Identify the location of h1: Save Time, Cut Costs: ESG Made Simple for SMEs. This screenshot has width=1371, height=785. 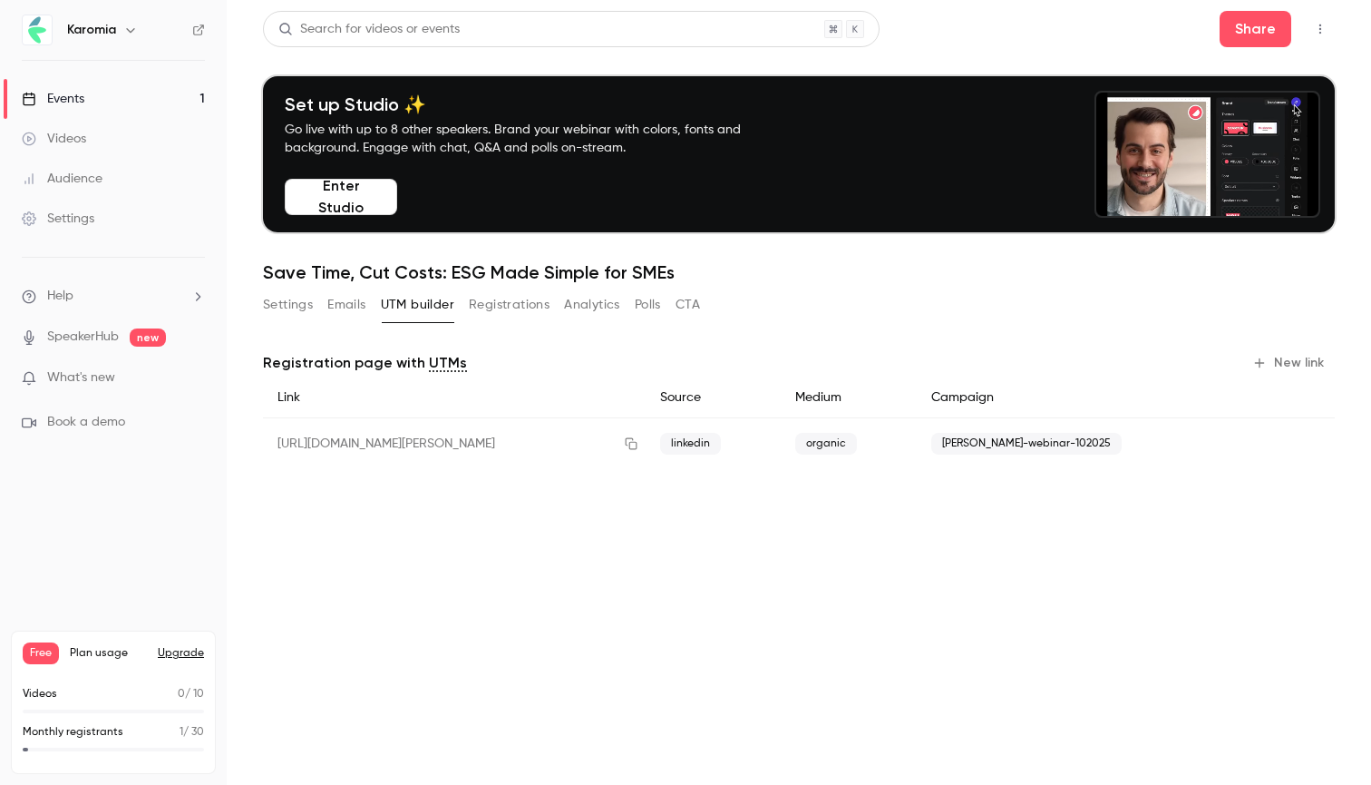
(799, 272).